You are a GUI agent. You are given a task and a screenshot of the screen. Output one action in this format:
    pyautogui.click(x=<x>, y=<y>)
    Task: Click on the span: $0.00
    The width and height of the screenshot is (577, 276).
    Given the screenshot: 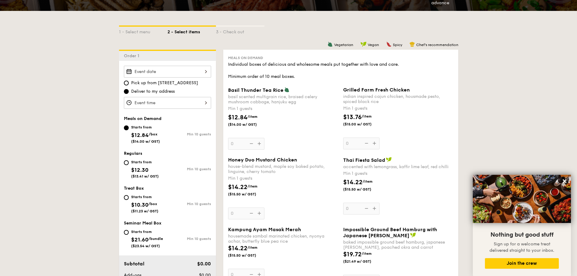 What is the action you would take?
    pyautogui.click(x=204, y=263)
    